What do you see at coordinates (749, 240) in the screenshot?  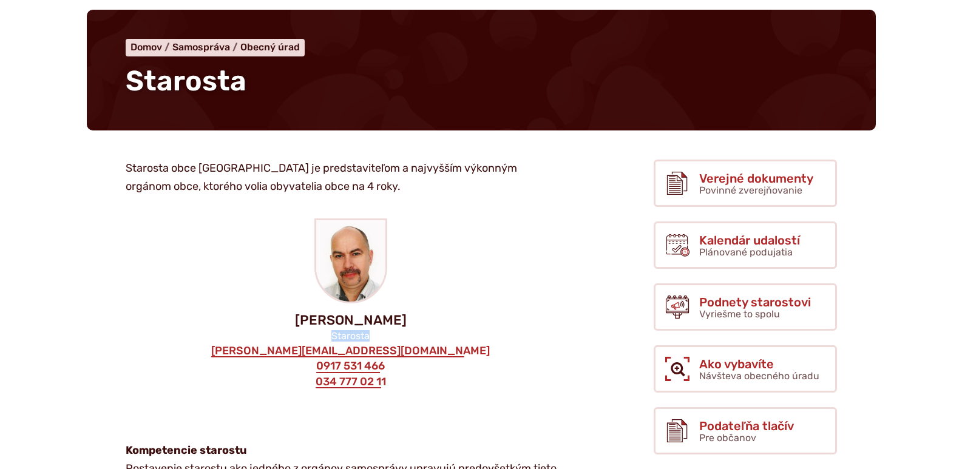 I see `span: Kalendár udalostí` at bounding box center [749, 240].